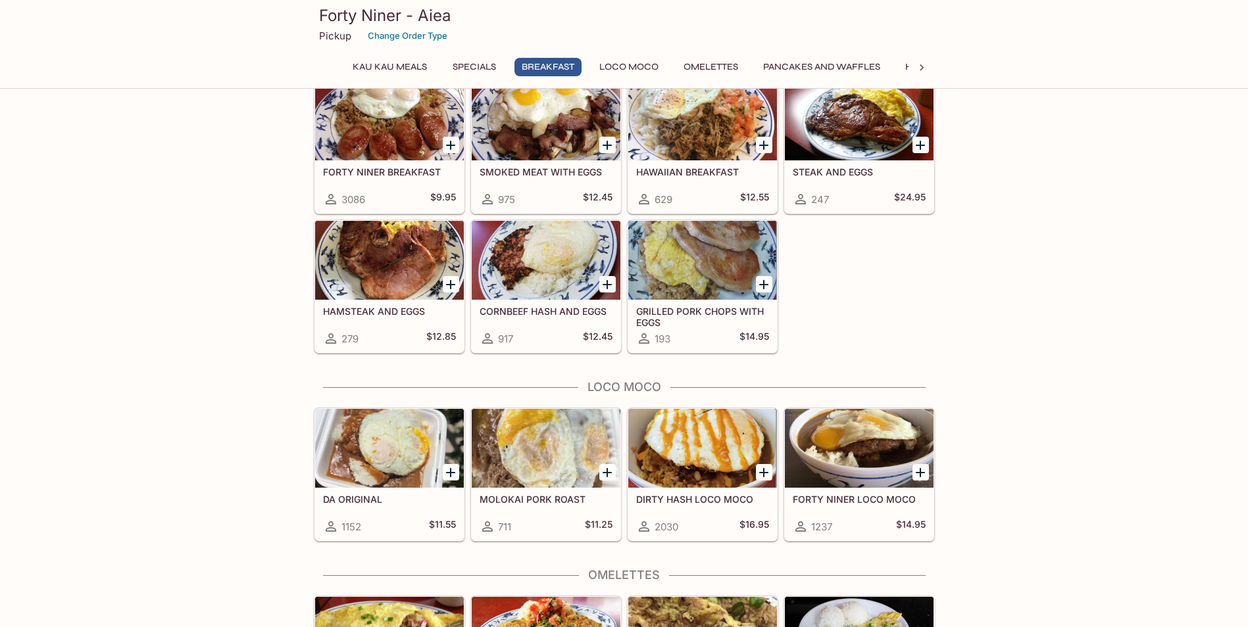  I want to click on h5: SMOKED MEAT WITH EGGS, so click(546, 172).